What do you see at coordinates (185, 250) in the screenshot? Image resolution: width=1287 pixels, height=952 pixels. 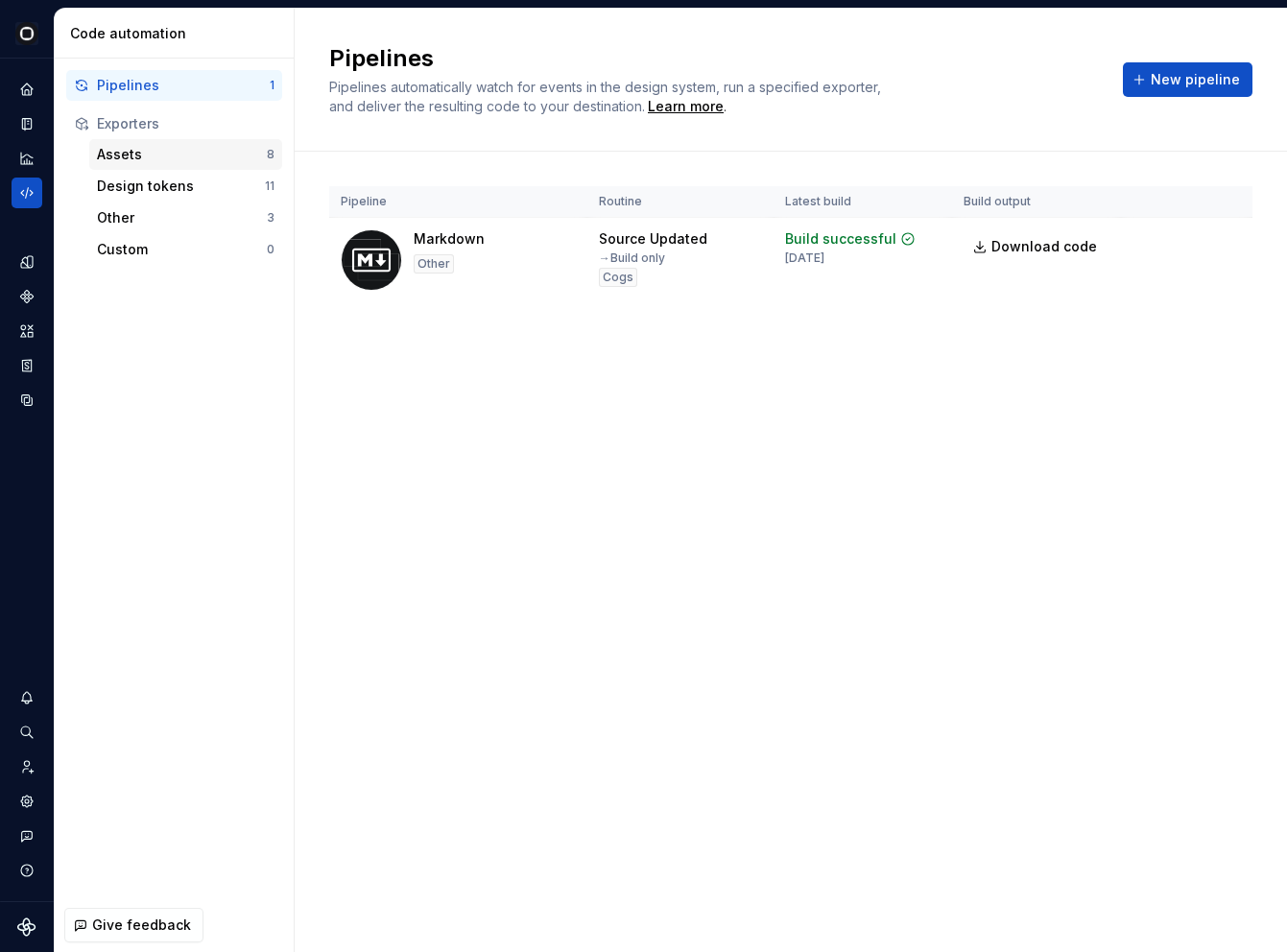 I see `button: Custom0` at bounding box center [185, 250].